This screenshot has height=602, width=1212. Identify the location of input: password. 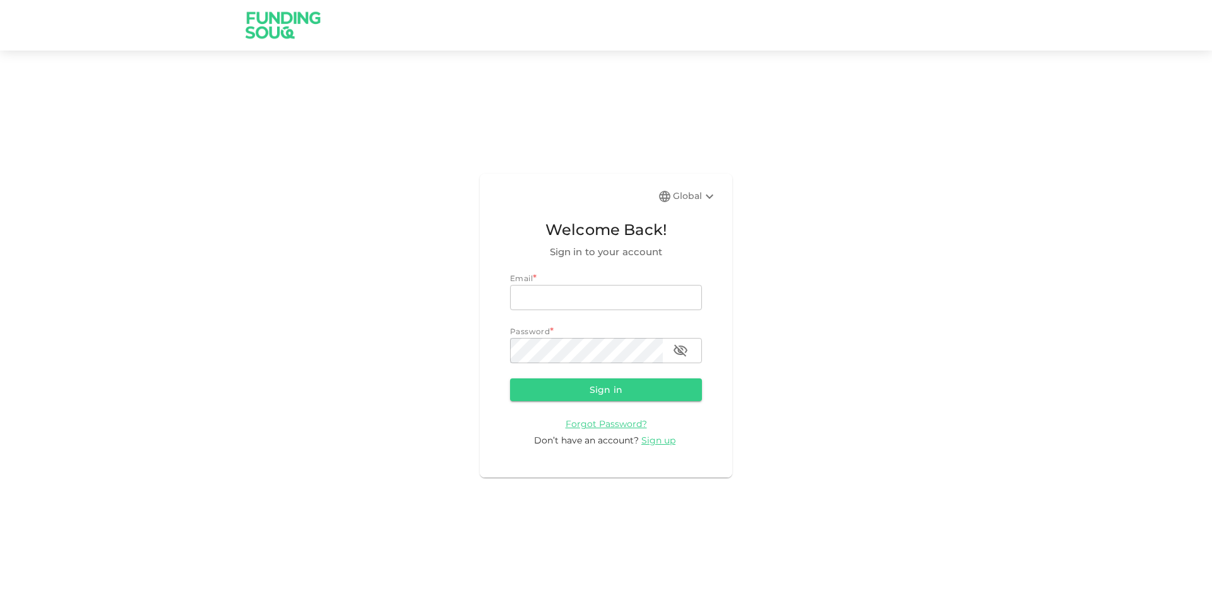
(586, 350).